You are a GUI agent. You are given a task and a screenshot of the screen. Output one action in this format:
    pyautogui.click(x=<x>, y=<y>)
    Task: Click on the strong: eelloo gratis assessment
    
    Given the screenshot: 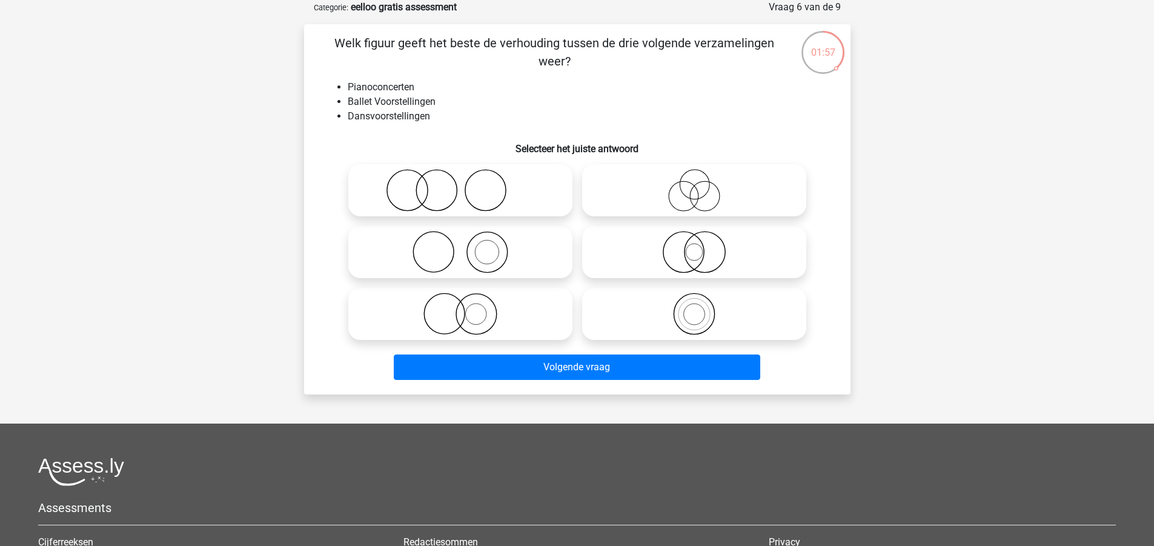 What is the action you would take?
    pyautogui.click(x=404, y=7)
    